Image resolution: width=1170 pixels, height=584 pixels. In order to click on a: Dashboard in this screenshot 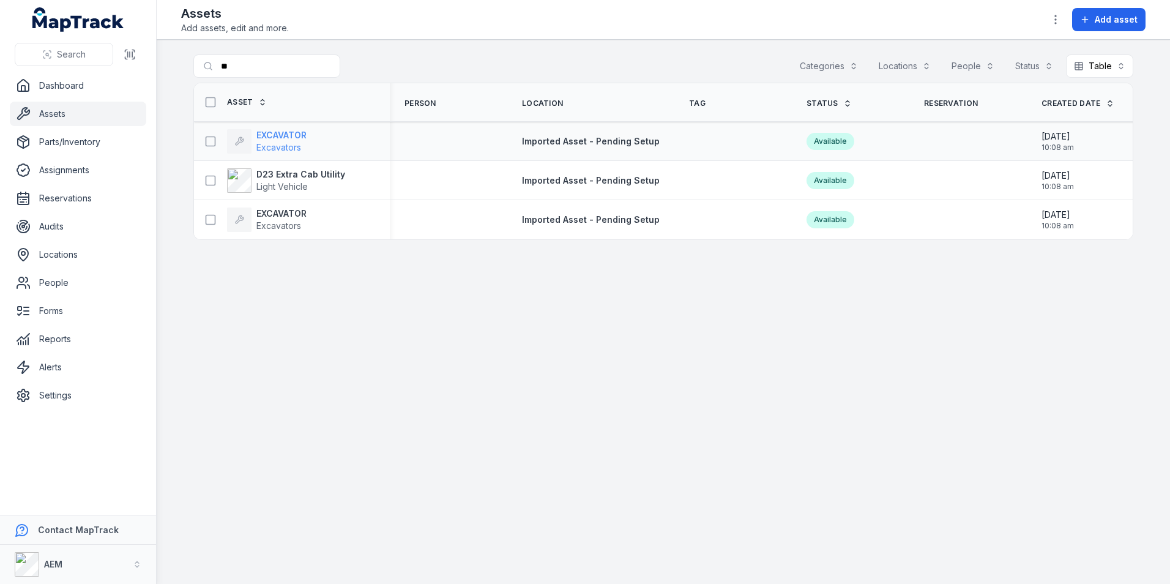, I will do `click(78, 86)`.